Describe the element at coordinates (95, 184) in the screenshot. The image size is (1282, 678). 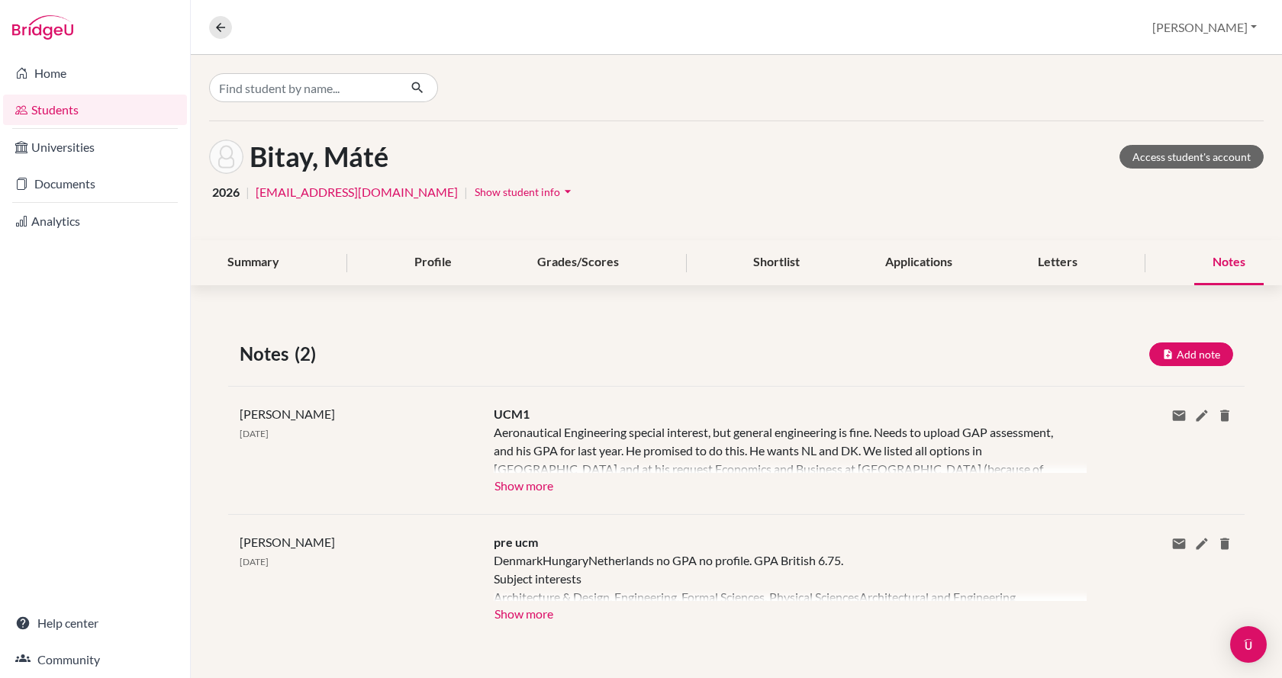
I see `a: Documents` at that location.